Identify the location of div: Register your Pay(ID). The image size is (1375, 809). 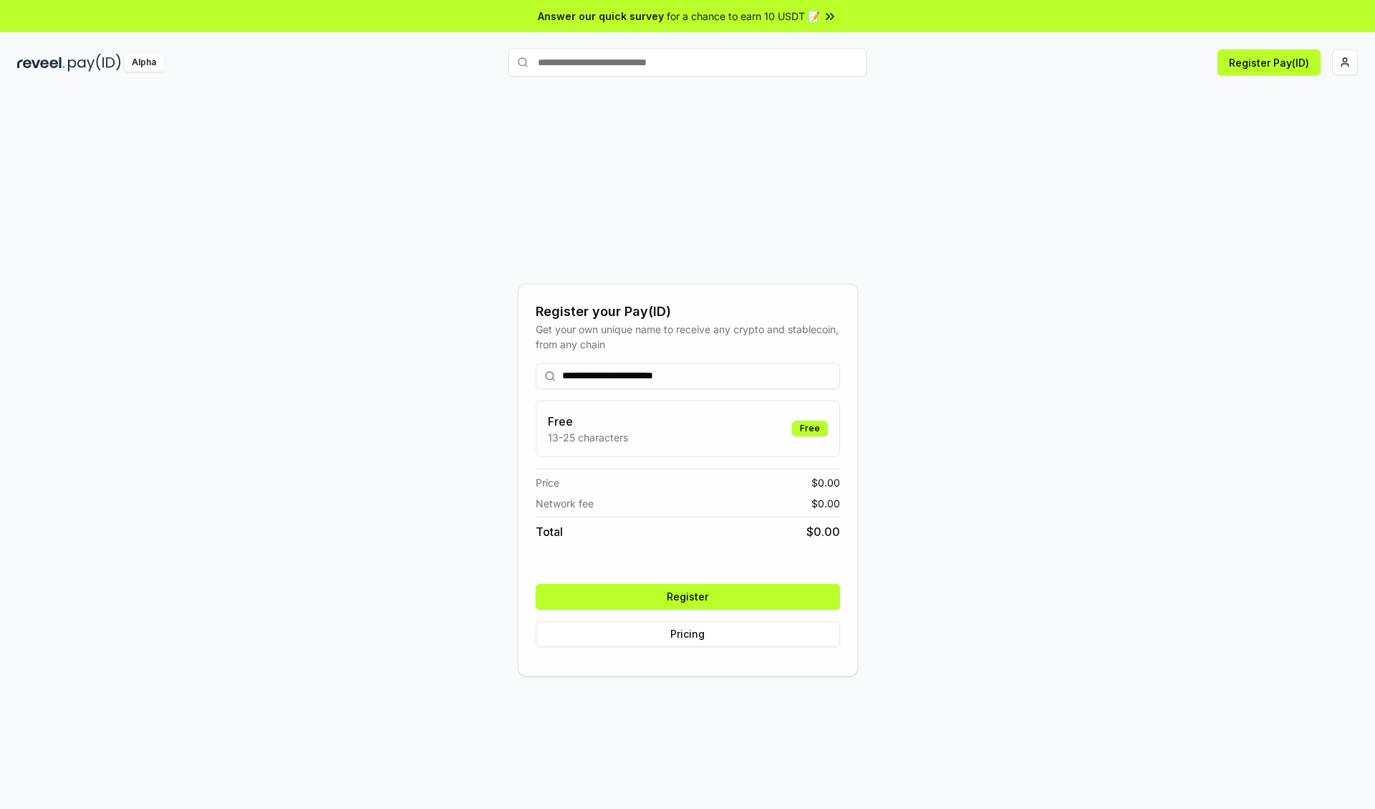
(688, 312).